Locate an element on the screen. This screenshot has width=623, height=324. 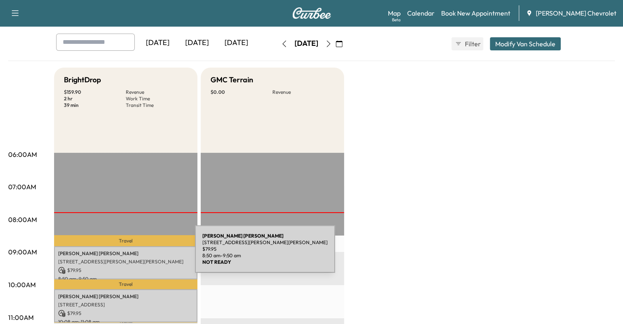
a: Calendar is located at coordinates (420, 13).